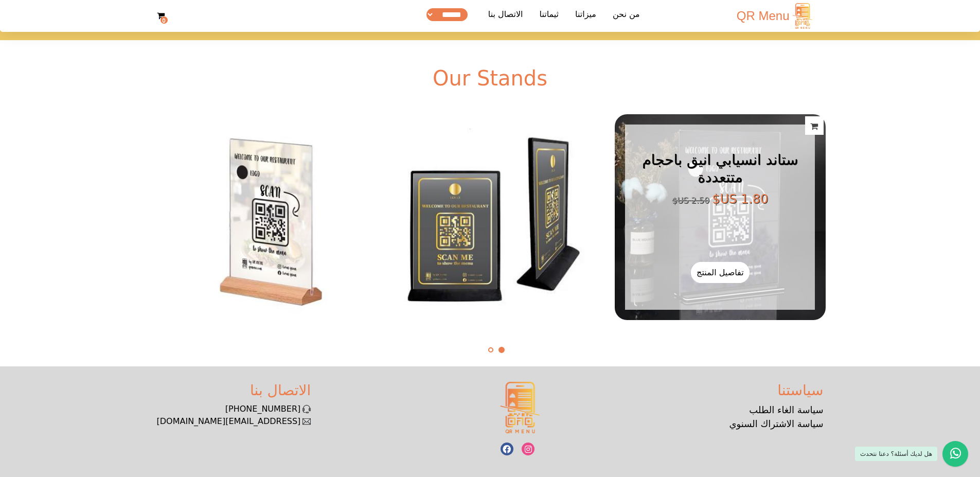 The height and width of the screenshot is (477, 980). What do you see at coordinates (740, 199) in the screenshot?
I see `span: ‏1.80 US$` at bounding box center [740, 199].